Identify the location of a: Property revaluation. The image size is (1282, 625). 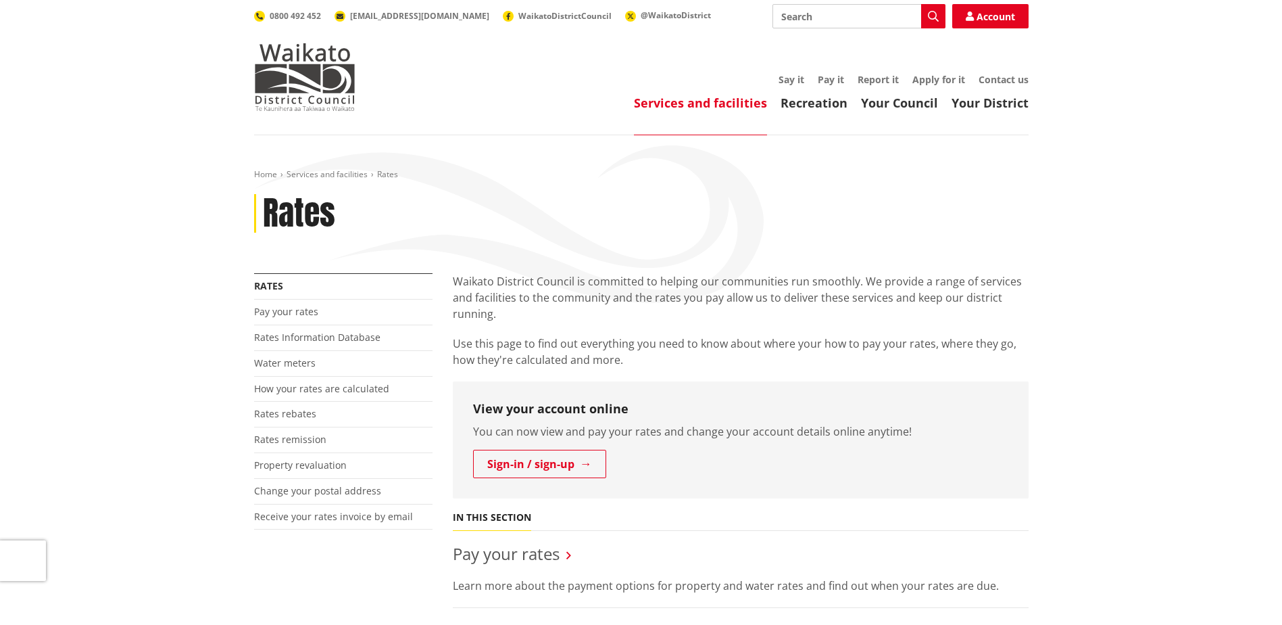
(300, 464).